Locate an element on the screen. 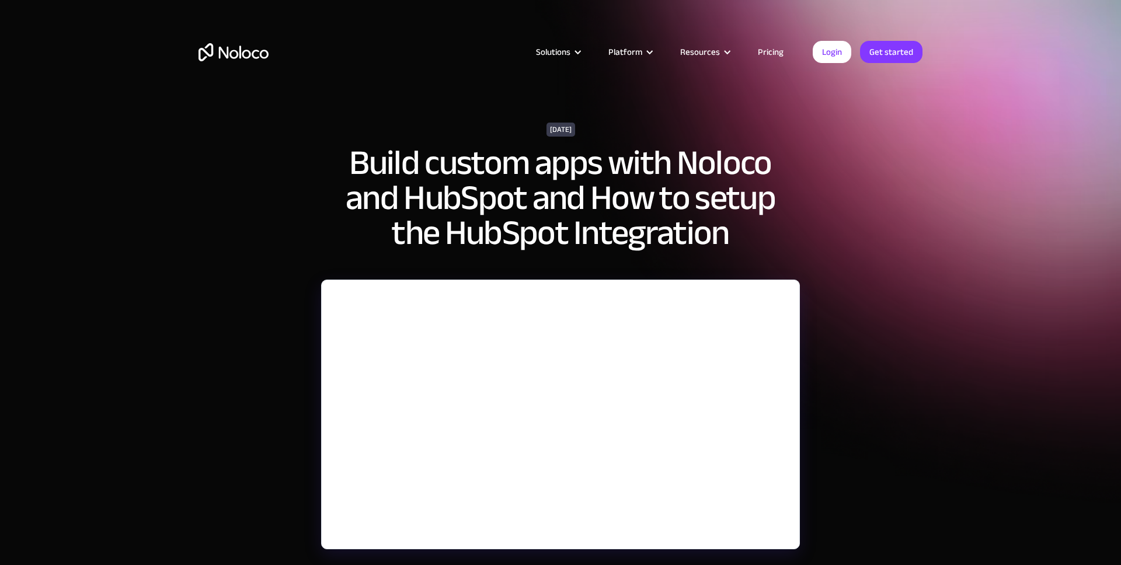  a: Get started is located at coordinates (891, 52).